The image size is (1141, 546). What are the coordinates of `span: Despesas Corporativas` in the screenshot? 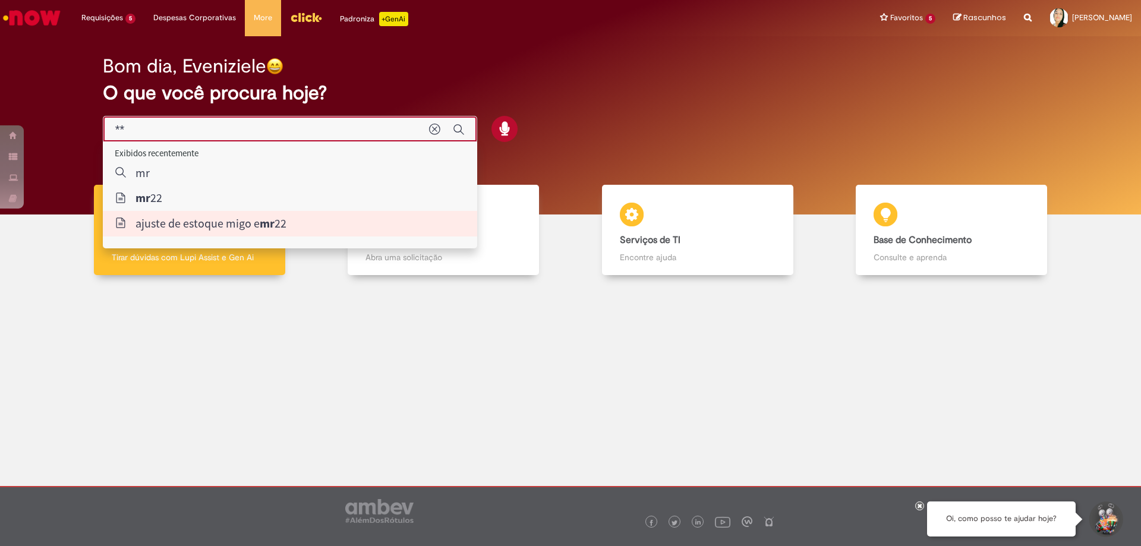 It's located at (194, 18).